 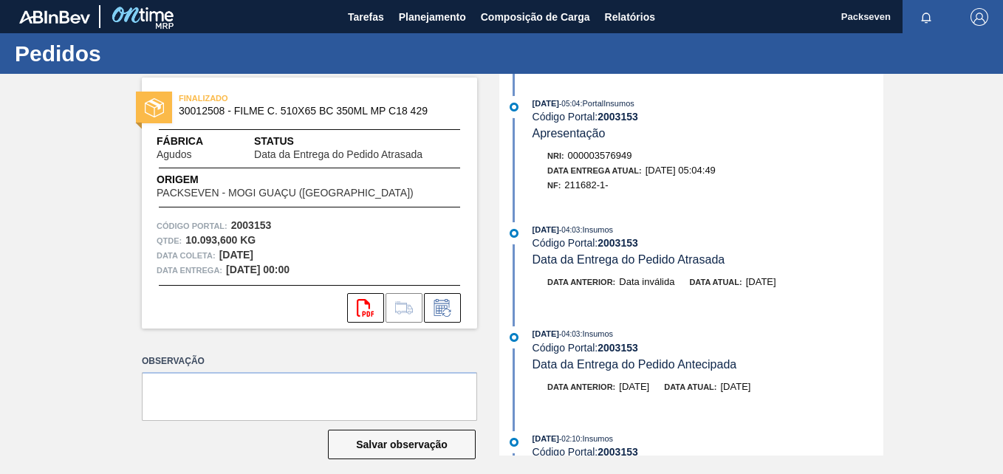 What do you see at coordinates (432, 17) in the screenshot?
I see `span: Planejamento` at bounding box center [432, 17].